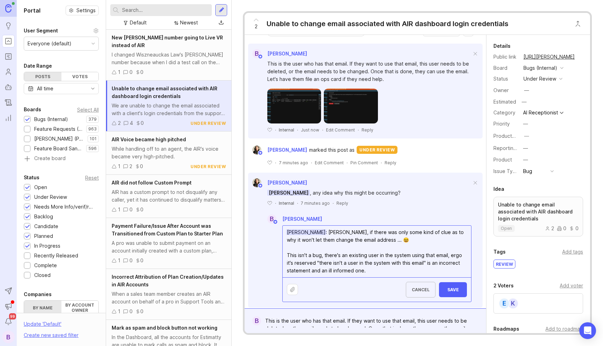 The width and height of the screenshot is (603, 346). I want to click on div: User Segment, so click(41, 31).